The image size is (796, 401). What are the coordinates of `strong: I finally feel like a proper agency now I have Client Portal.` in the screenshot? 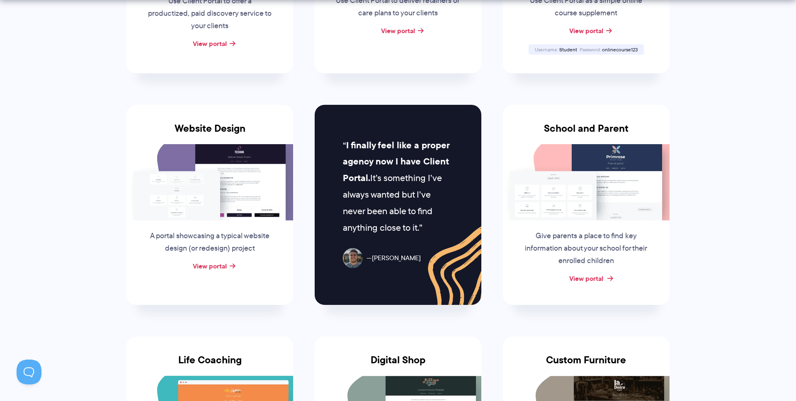 It's located at (396, 162).